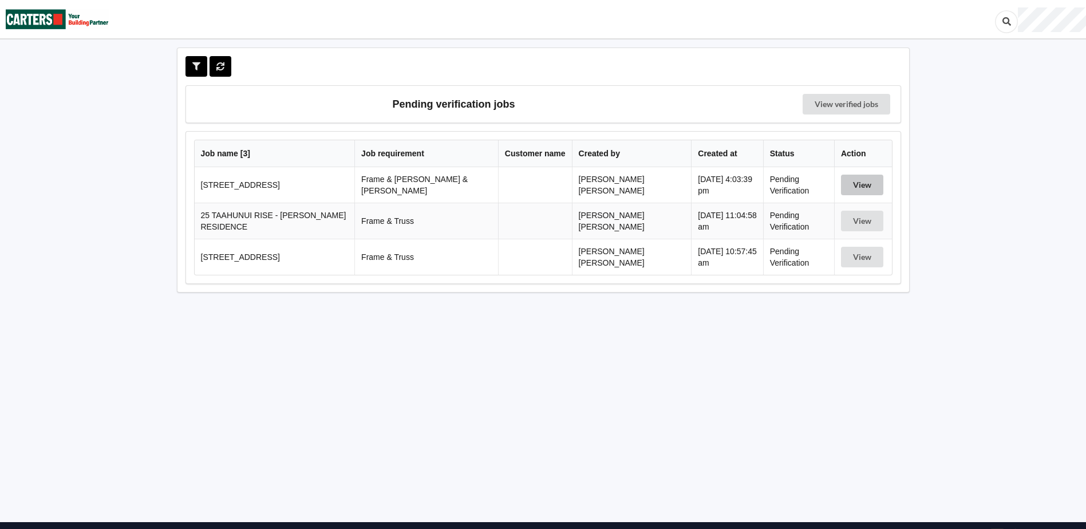 The image size is (1086, 529). I want to click on h3: Pending verification jobs, so click(454, 104).